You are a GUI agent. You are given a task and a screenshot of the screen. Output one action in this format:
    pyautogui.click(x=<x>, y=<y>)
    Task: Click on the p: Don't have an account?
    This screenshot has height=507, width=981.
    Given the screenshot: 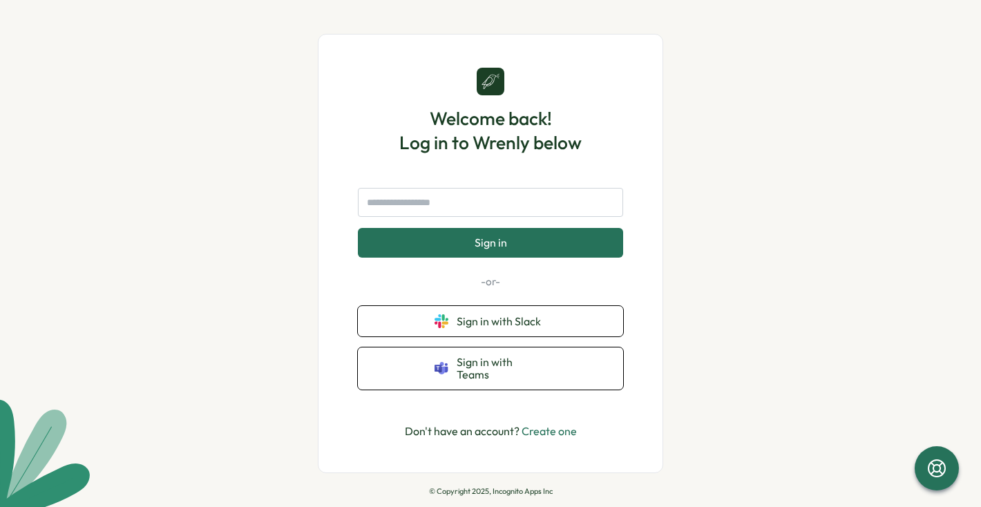 What is the action you would take?
    pyautogui.click(x=491, y=431)
    